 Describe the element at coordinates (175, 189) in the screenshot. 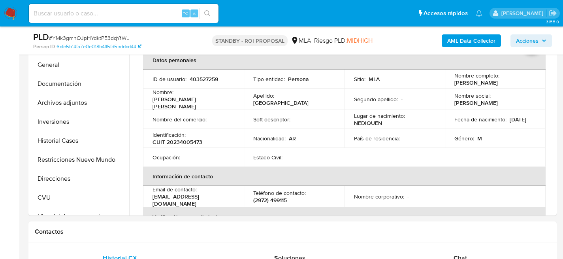

I see `p: Email de contacto :` at that location.